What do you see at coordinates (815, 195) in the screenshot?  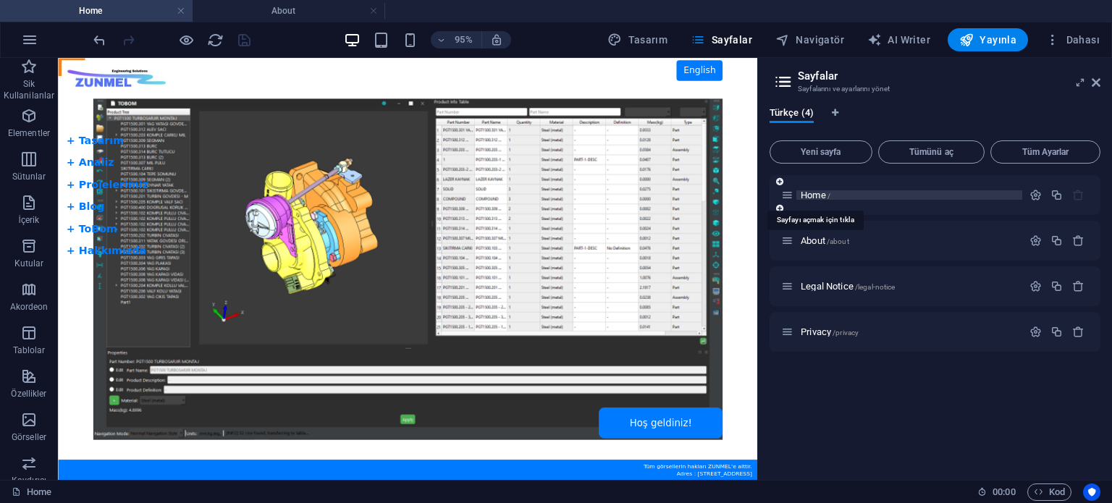 I see `span: Home` at bounding box center [815, 195].